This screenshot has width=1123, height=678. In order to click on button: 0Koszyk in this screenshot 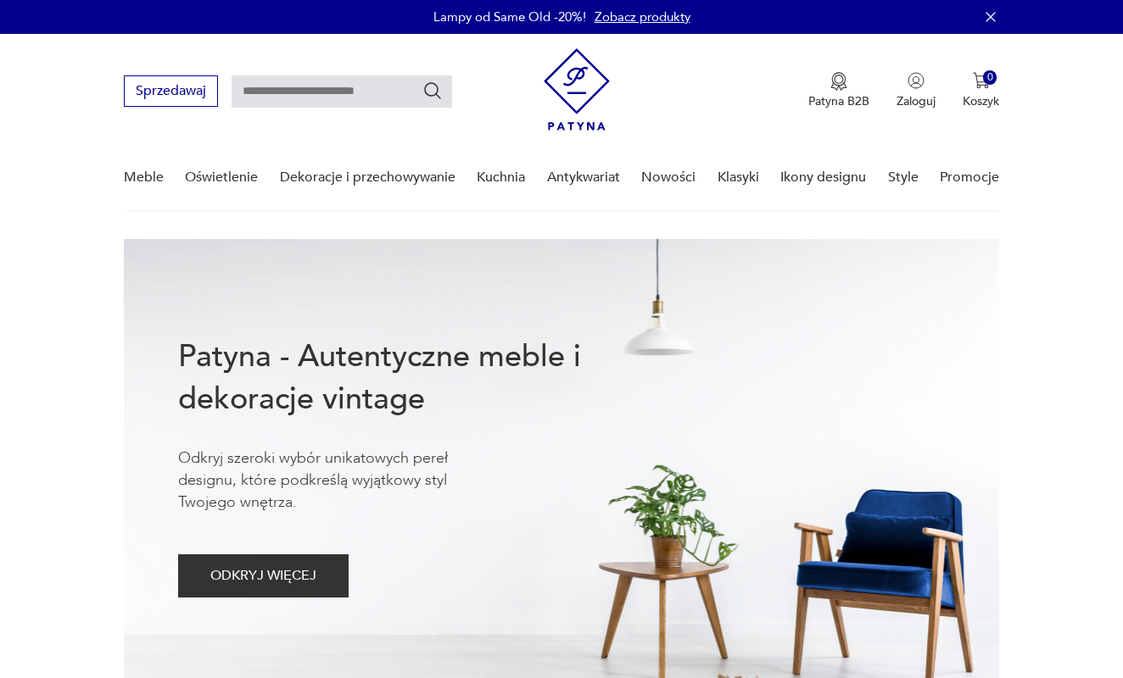, I will do `click(980, 91)`.